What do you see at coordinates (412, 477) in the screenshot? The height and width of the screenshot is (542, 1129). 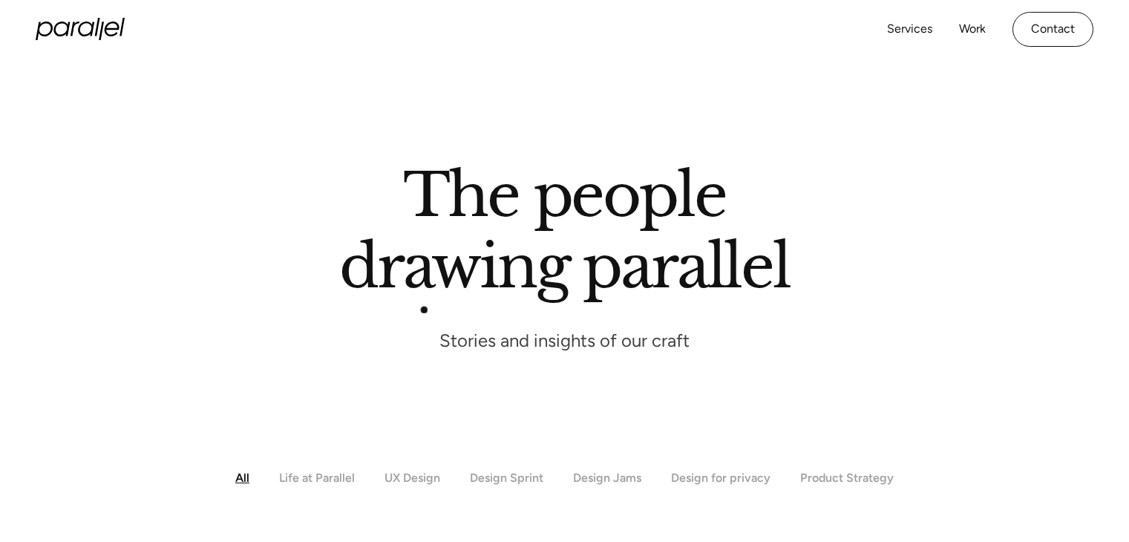 I see `div: UX Design` at bounding box center [412, 477].